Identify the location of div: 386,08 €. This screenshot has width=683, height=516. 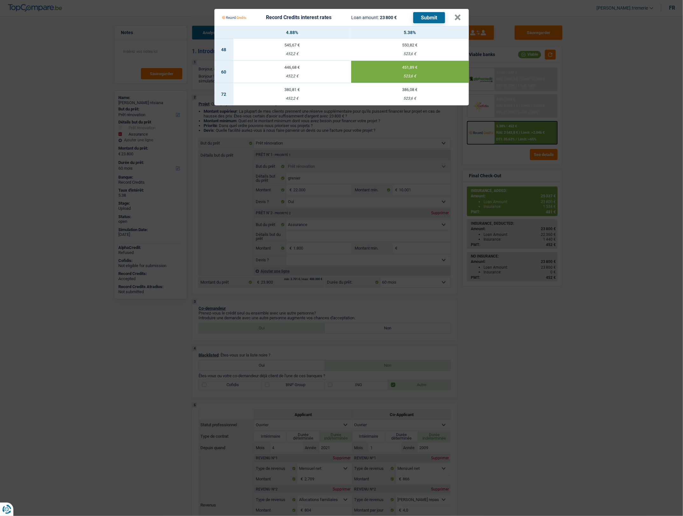
(410, 89).